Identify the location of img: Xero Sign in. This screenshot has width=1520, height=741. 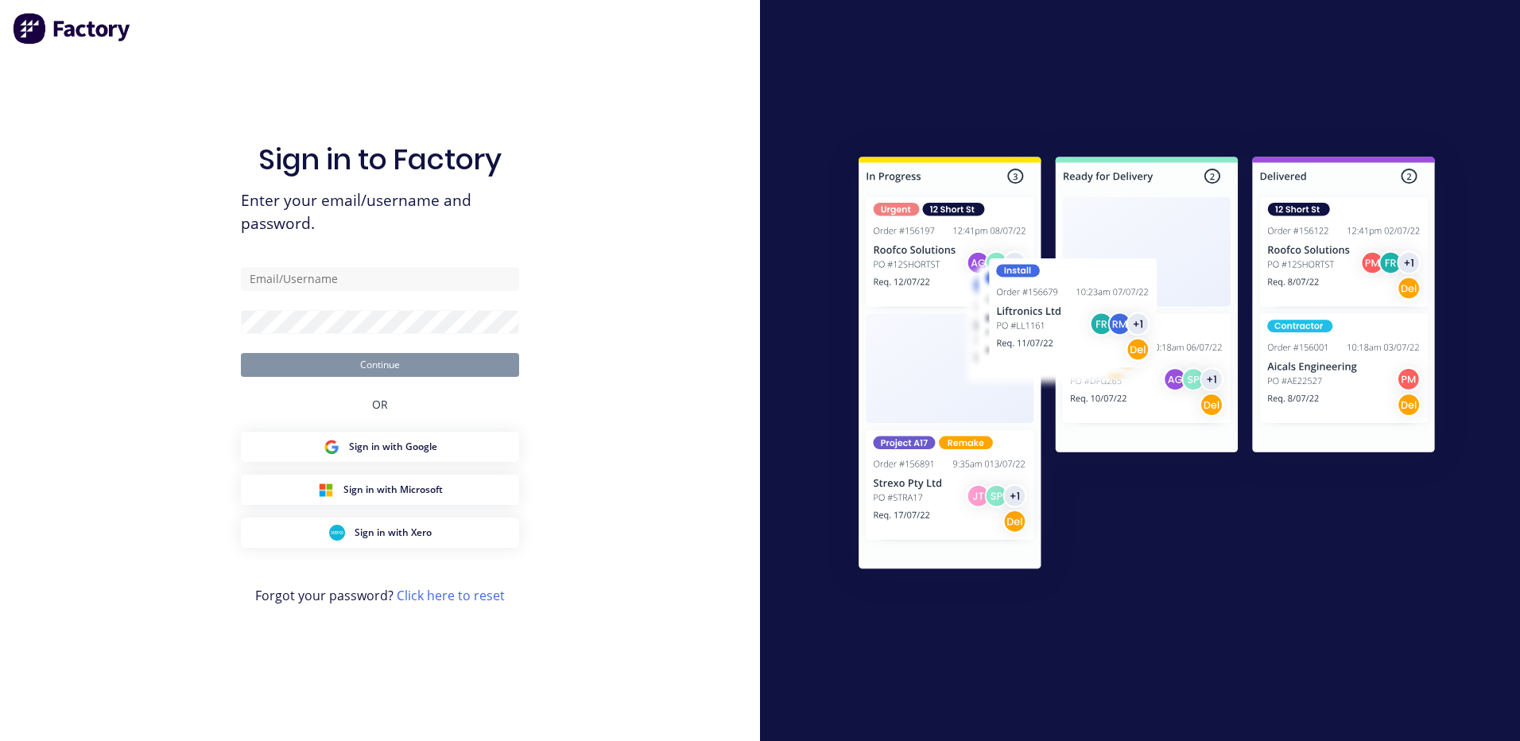
(337, 533).